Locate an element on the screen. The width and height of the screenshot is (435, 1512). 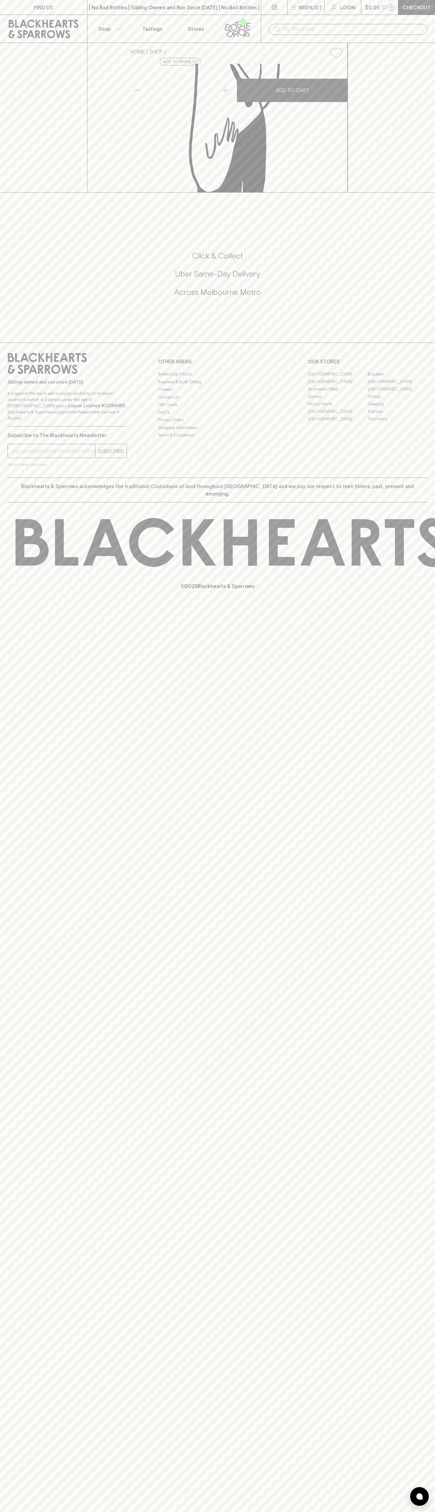
a: Geelong is located at coordinates (398, 404).